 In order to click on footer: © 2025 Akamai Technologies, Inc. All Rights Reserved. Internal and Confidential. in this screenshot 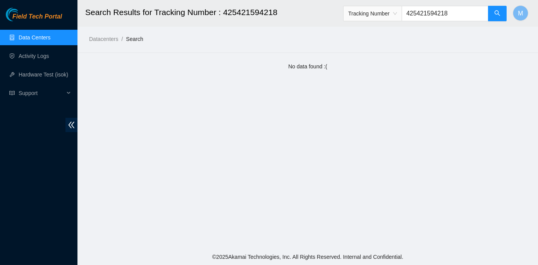, I will do `click(307, 257)`.